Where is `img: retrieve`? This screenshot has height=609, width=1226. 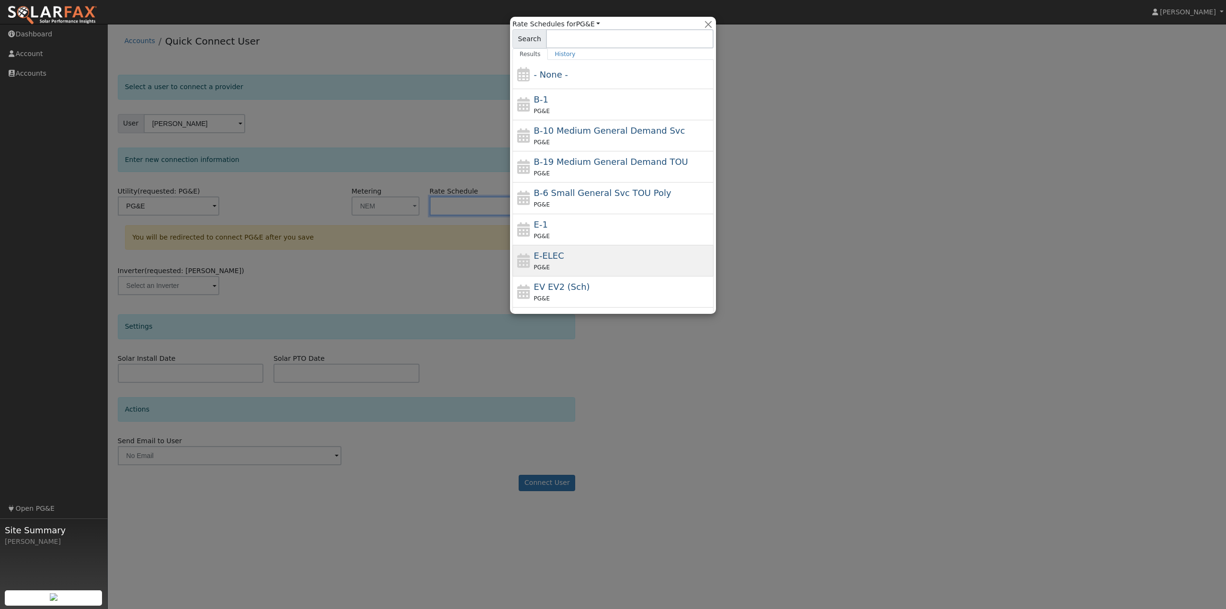
img: retrieve is located at coordinates (54, 597).